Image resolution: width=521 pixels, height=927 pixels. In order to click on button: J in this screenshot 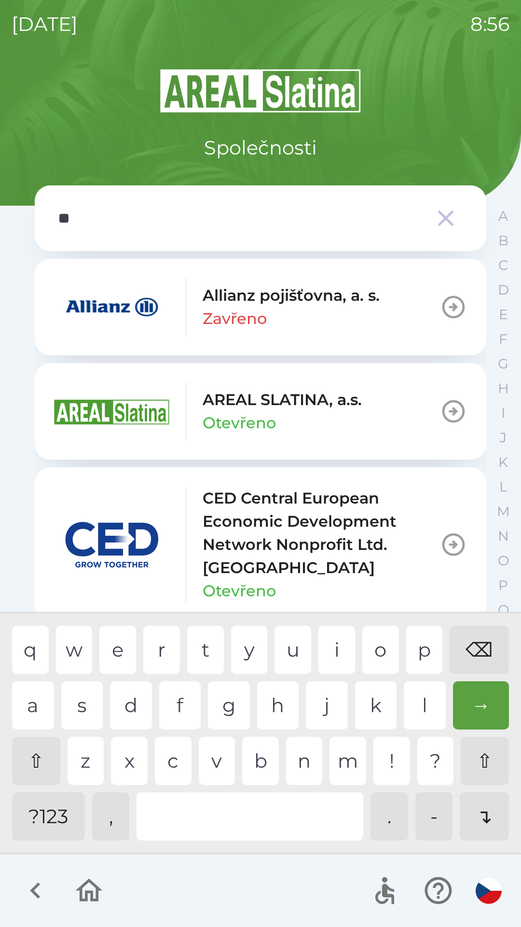, I will do `click(504, 437)`.